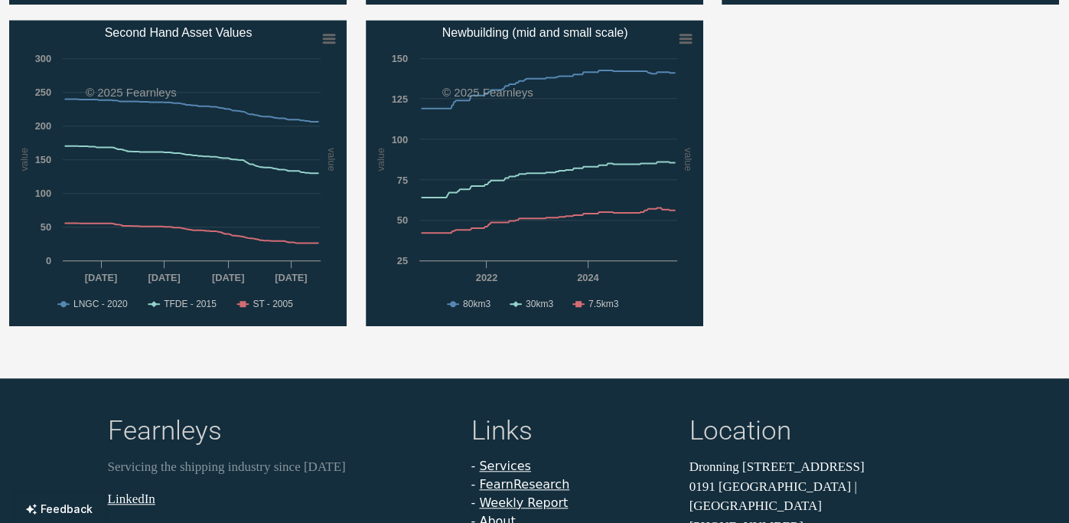 Image resolution: width=1069 pixels, height=523 pixels. I want to click on text: 2024, so click(588, 277).